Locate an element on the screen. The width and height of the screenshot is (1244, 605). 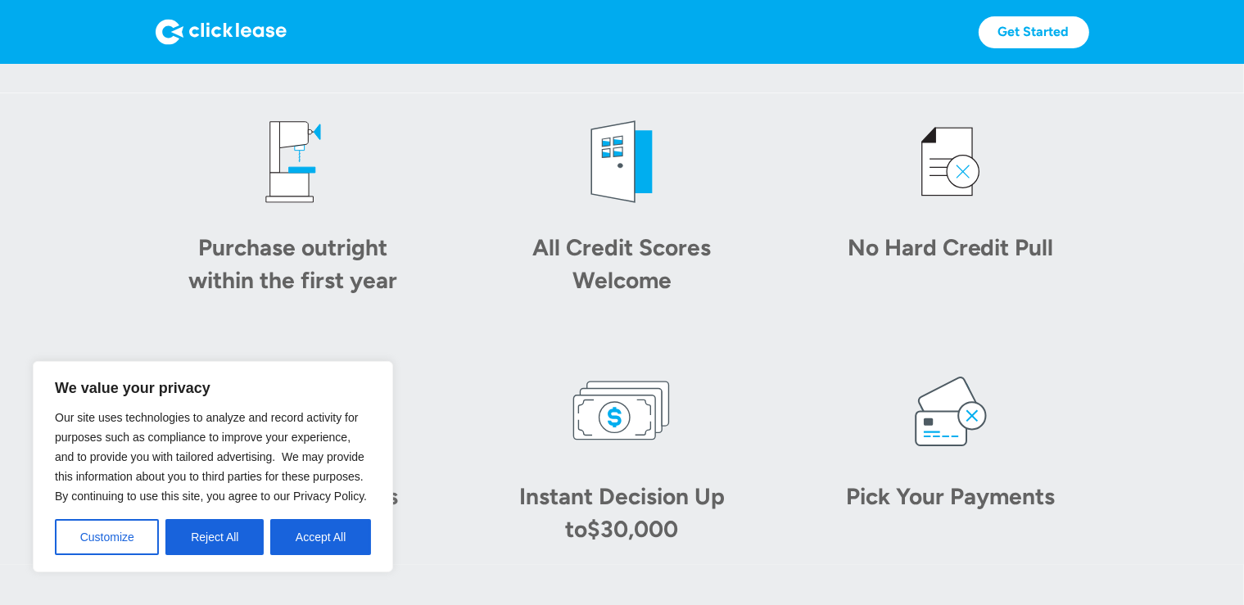
img: drill press icon is located at coordinates (293, 162).